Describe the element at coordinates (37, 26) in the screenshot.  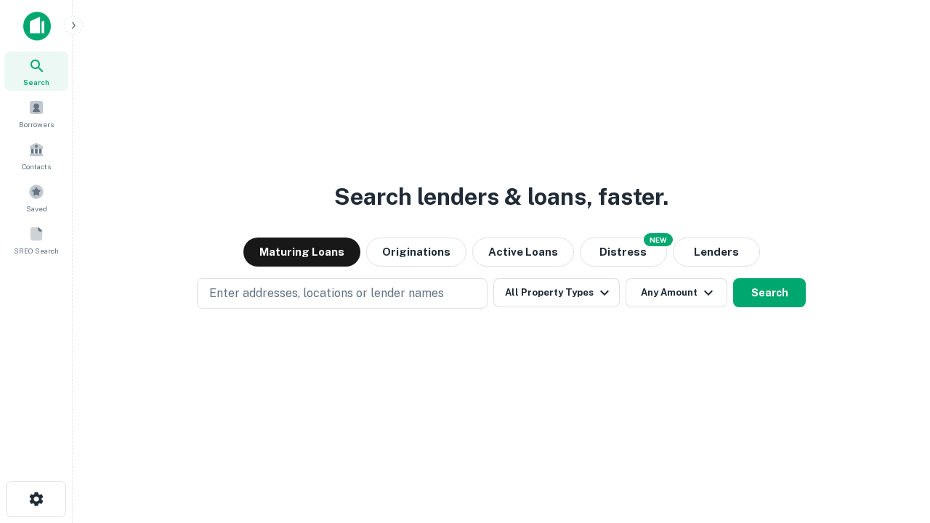
I see `img: capitalize-icon.png` at that location.